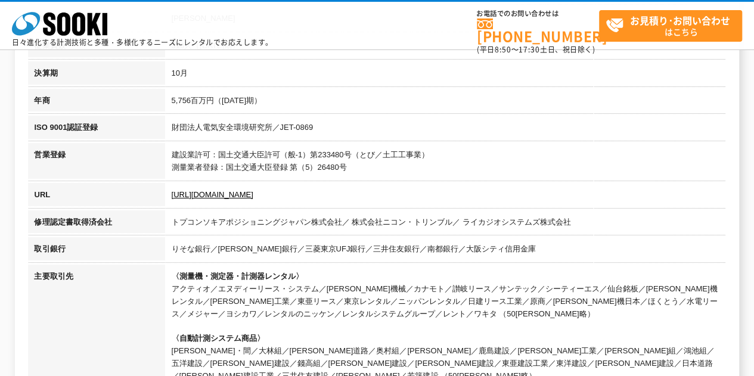  I want to click on th: 決算期, so click(97, 75).